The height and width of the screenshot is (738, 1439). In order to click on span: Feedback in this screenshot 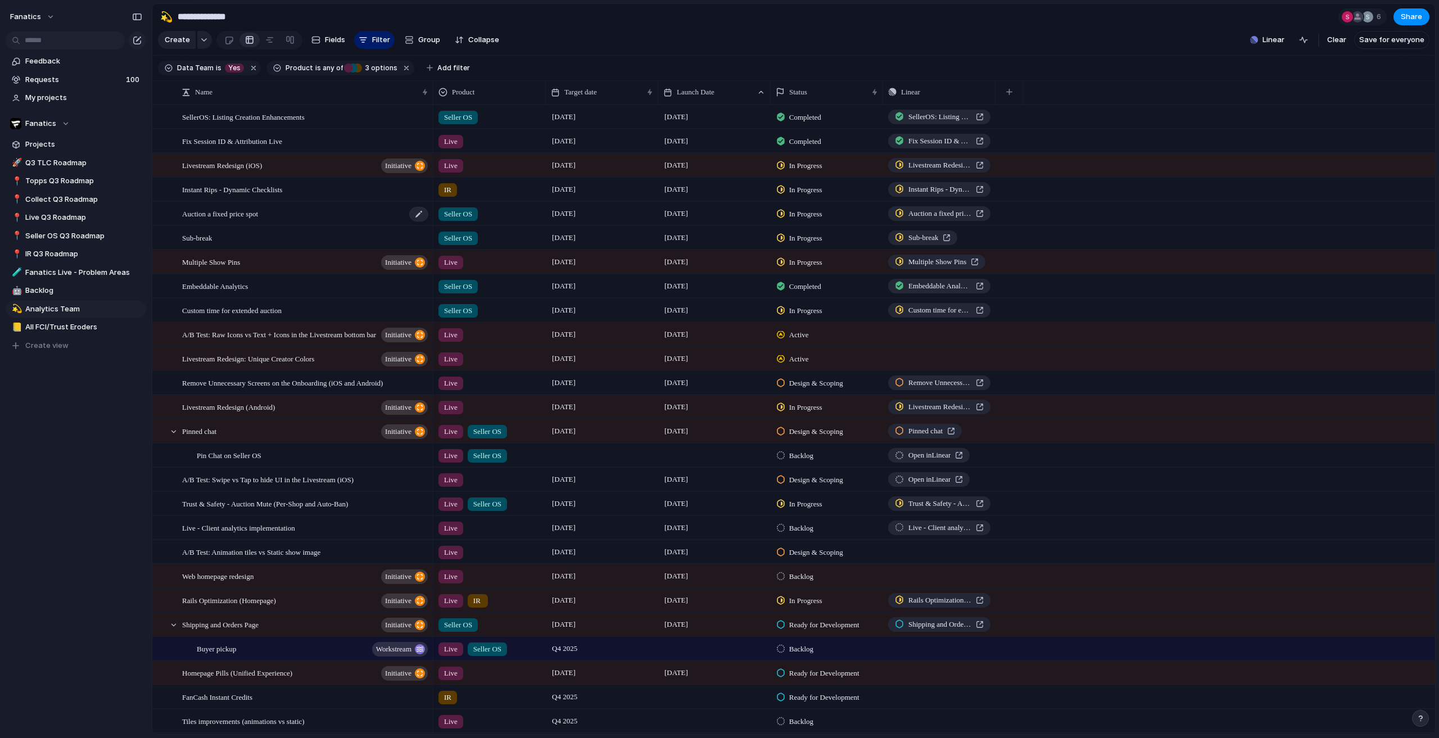, I will do `click(84, 61)`.